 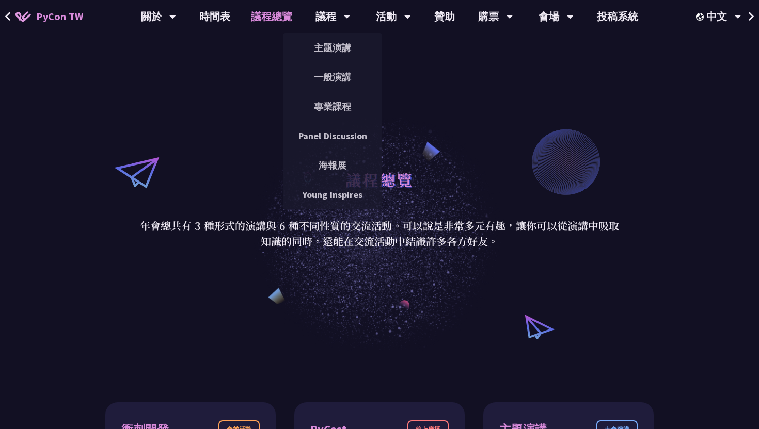 I want to click on a: PyCon TW, so click(x=49, y=17).